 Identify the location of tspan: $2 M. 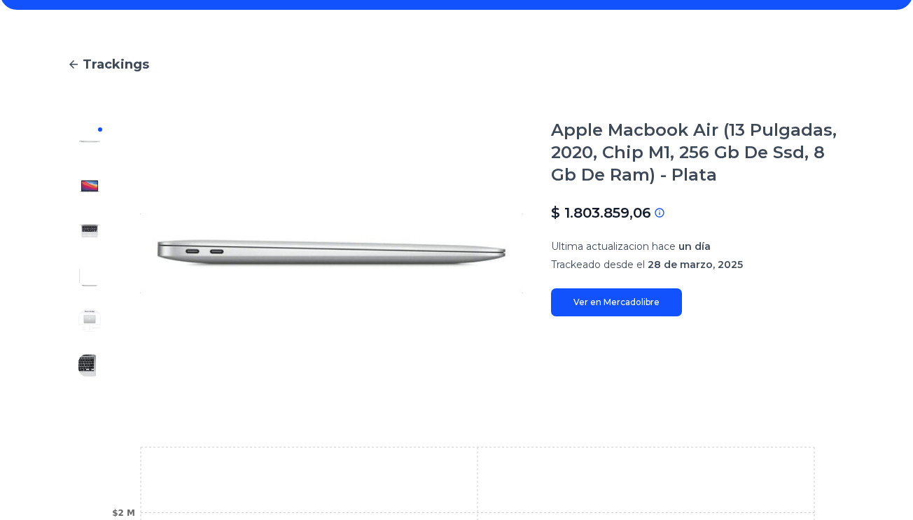
(123, 513).